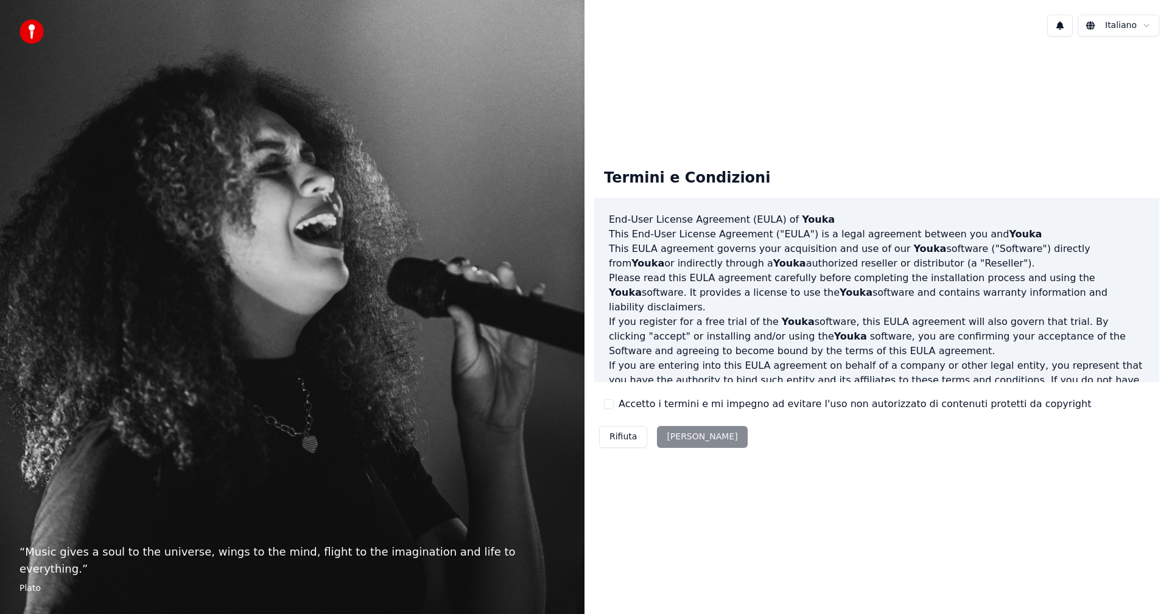 This screenshot has width=1169, height=614. I want to click on p: If you are entering into this EULA agreement on behalf of a company or other legal entity, you re..., so click(877, 388).